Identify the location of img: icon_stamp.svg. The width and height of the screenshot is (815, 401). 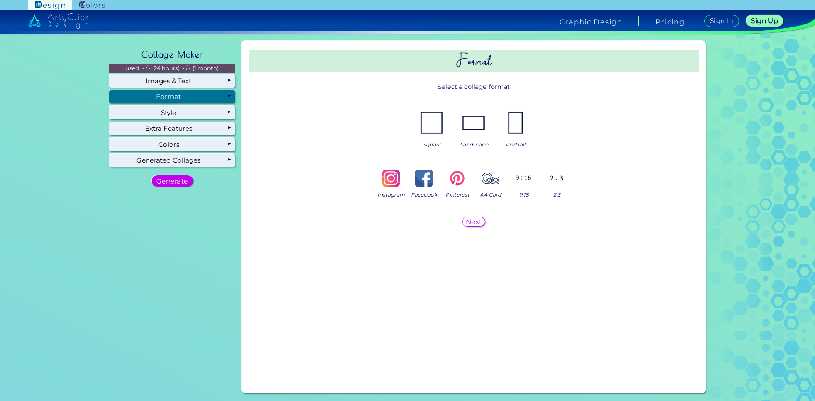
(491, 178).